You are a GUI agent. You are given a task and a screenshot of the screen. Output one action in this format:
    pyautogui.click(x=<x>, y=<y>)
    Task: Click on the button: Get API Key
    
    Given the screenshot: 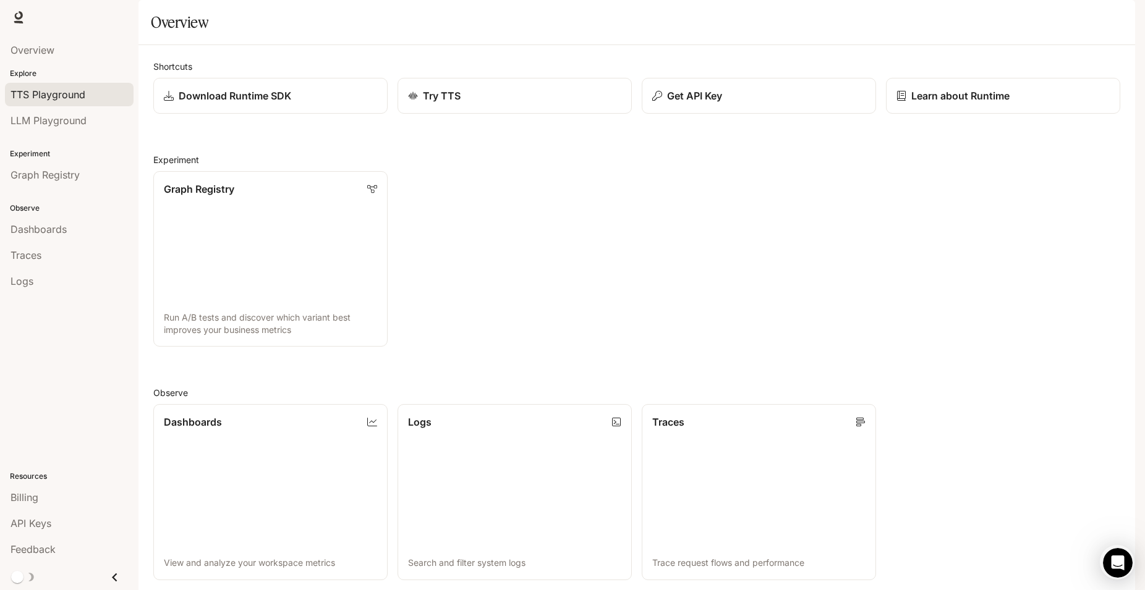 What is the action you would take?
    pyautogui.click(x=759, y=96)
    